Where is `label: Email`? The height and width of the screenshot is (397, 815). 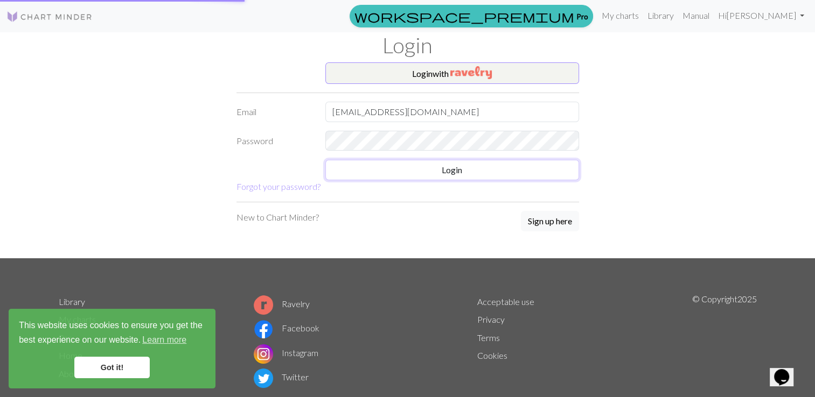
label: Email is located at coordinates (274, 112).